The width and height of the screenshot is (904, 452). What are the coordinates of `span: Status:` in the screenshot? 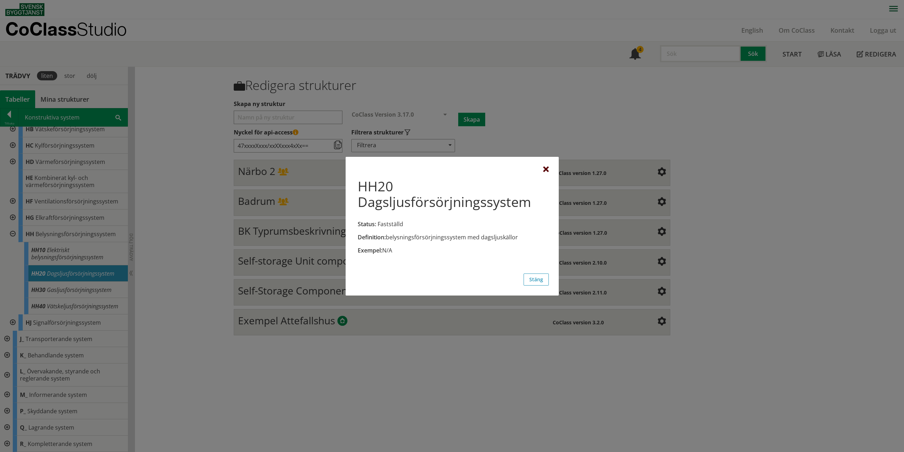 It's located at (367, 224).